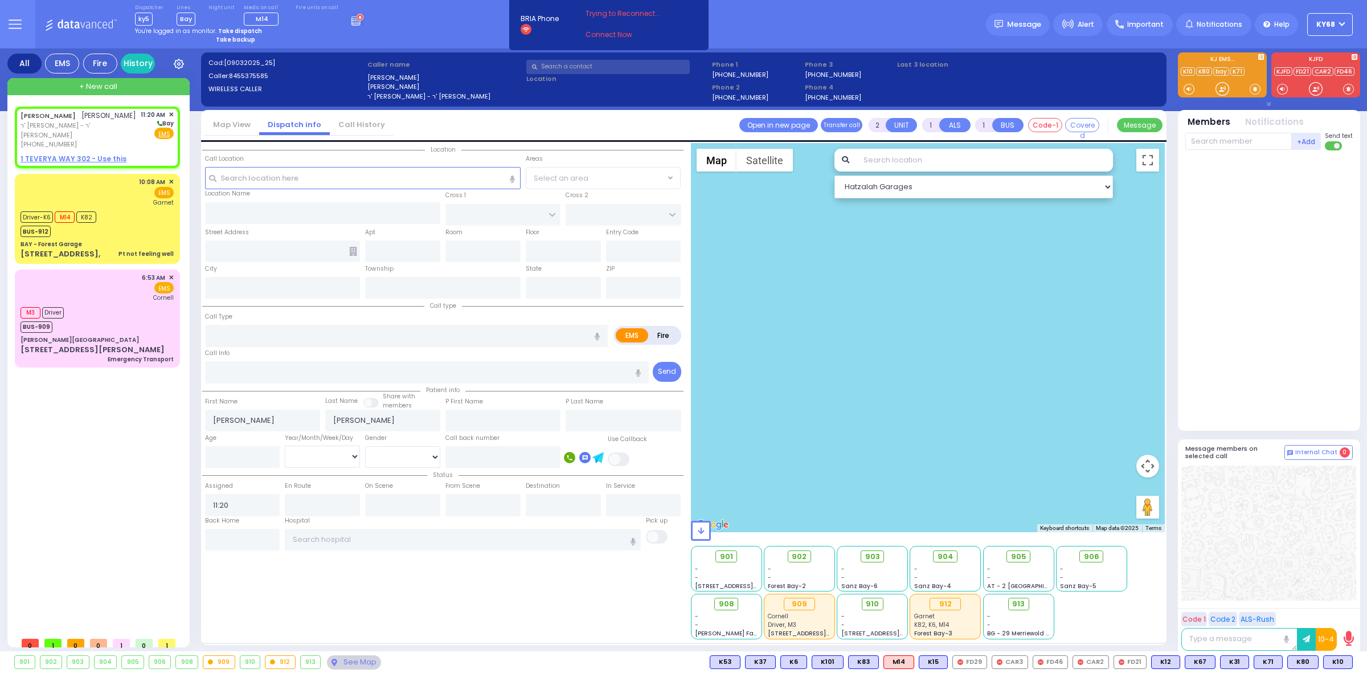  Describe the element at coordinates (1086, 24) in the screenshot. I see `span: Alert` at that location.